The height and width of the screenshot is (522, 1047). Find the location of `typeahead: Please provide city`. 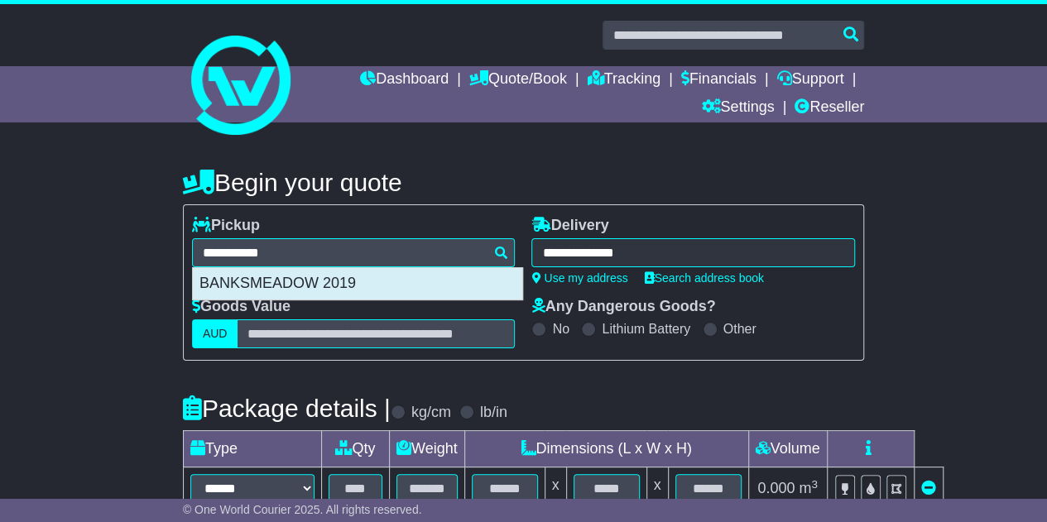

typeahead: Please provide city is located at coordinates (354, 253).